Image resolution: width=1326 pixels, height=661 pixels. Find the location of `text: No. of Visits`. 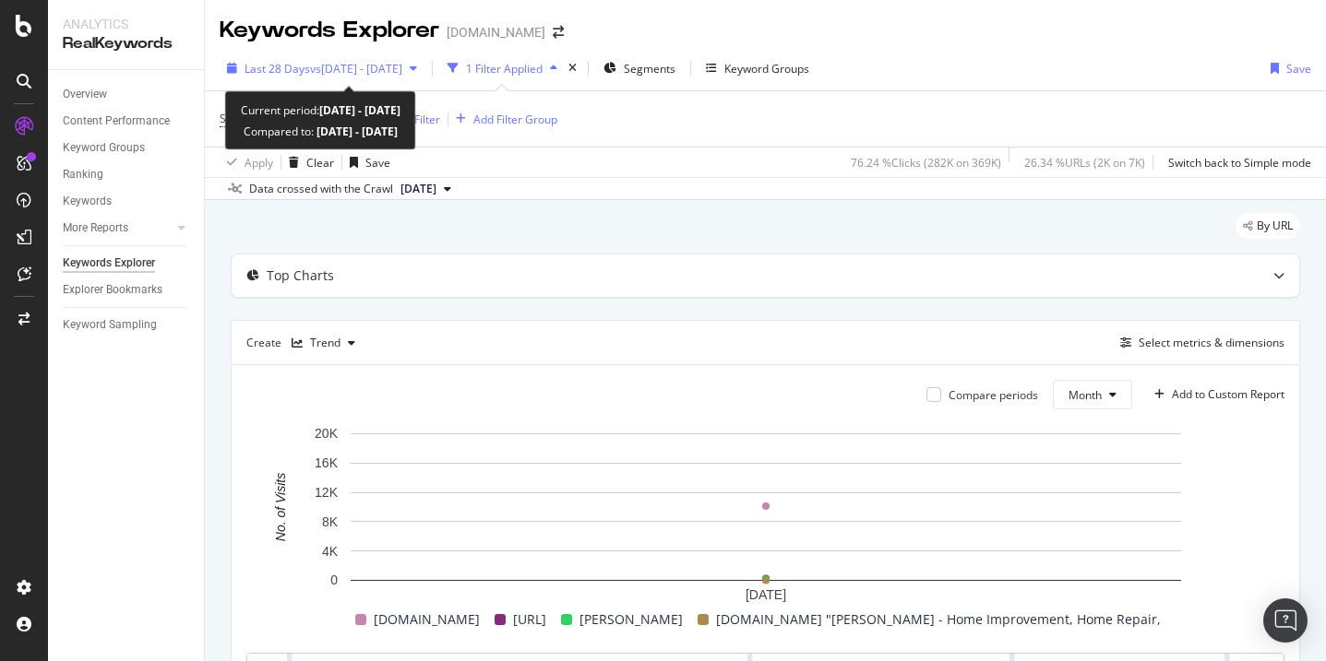

text: No. of Visits is located at coordinates (280, 507).